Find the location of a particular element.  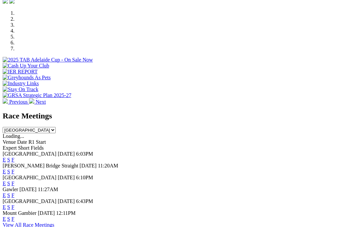

span: Previous is located at coordinates (18, 102).